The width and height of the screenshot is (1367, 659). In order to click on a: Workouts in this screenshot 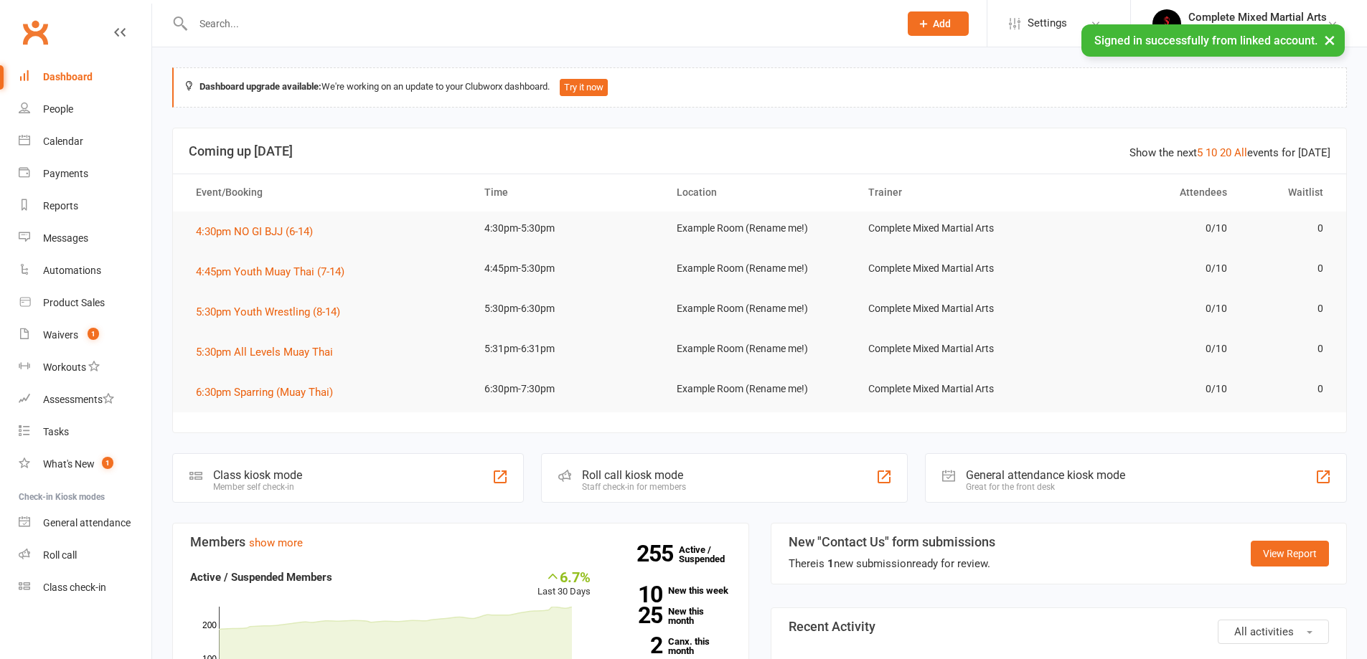, I will do `click(85, 367)`.